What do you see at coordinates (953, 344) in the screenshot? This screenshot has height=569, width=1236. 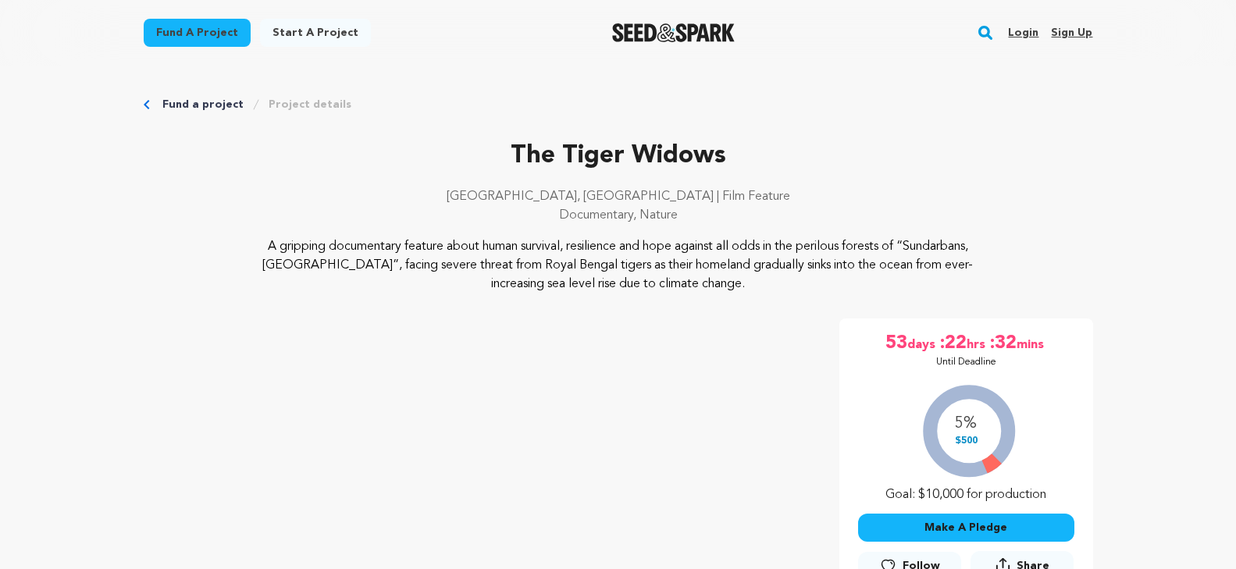 I see `span: :22` at bounding box center [953, 344].